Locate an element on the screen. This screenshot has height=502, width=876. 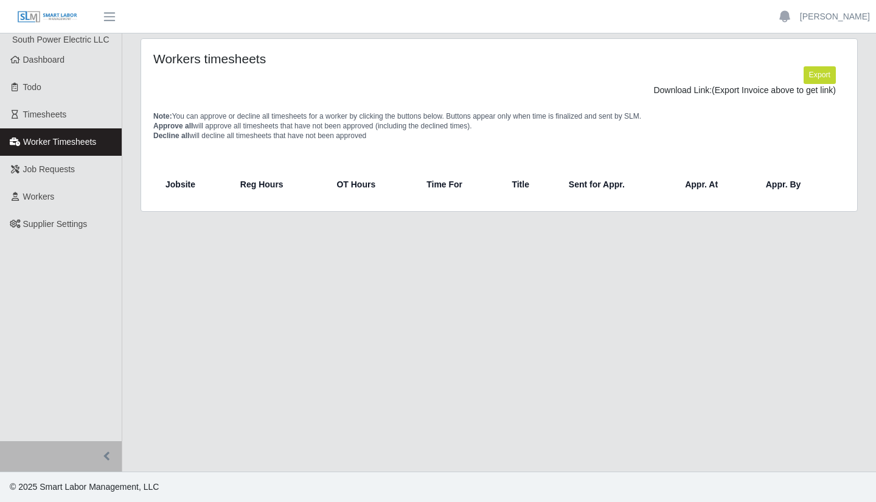
th: Appr. At is located at coordinates (715, 184).